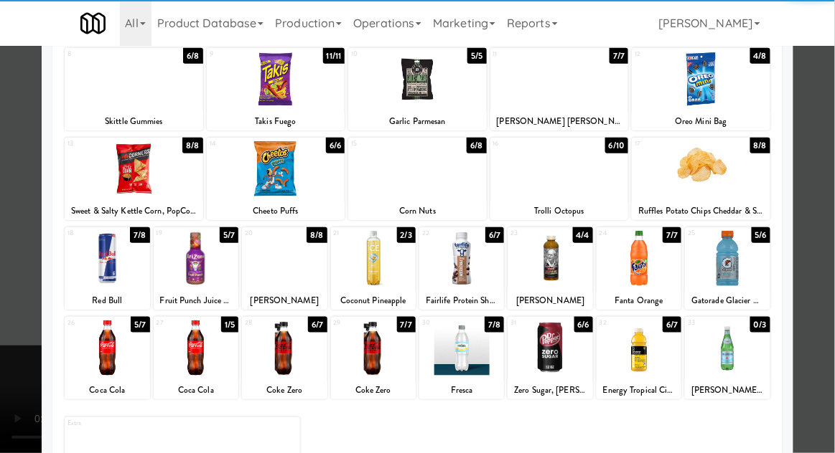 This screenshot has width=835, height=453. What do you see at coordinates (619, 323) in the screenshot?
I see `div: 32` at bounding box center [619, 323].